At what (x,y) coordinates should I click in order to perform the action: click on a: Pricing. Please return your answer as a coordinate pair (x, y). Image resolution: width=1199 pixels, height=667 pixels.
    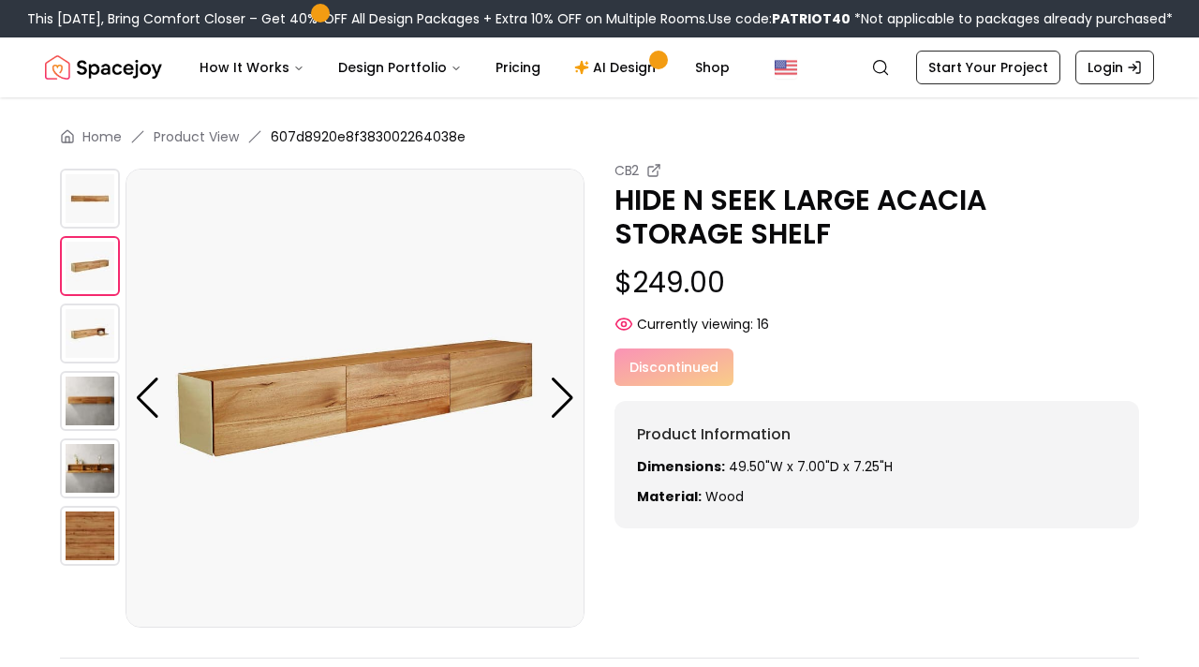
    Looking at the image, I should click on (518, 67).